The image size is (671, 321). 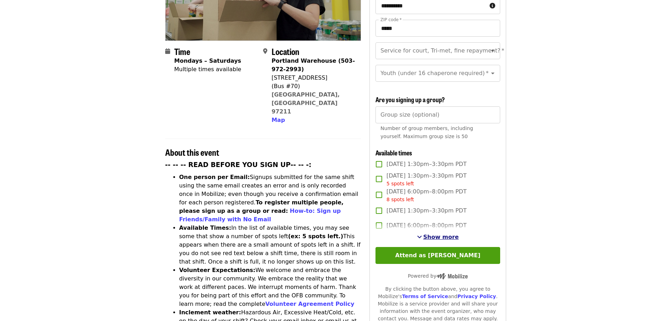 I want to click on i: map-marker-alt icon, so click(x=265, y=51).